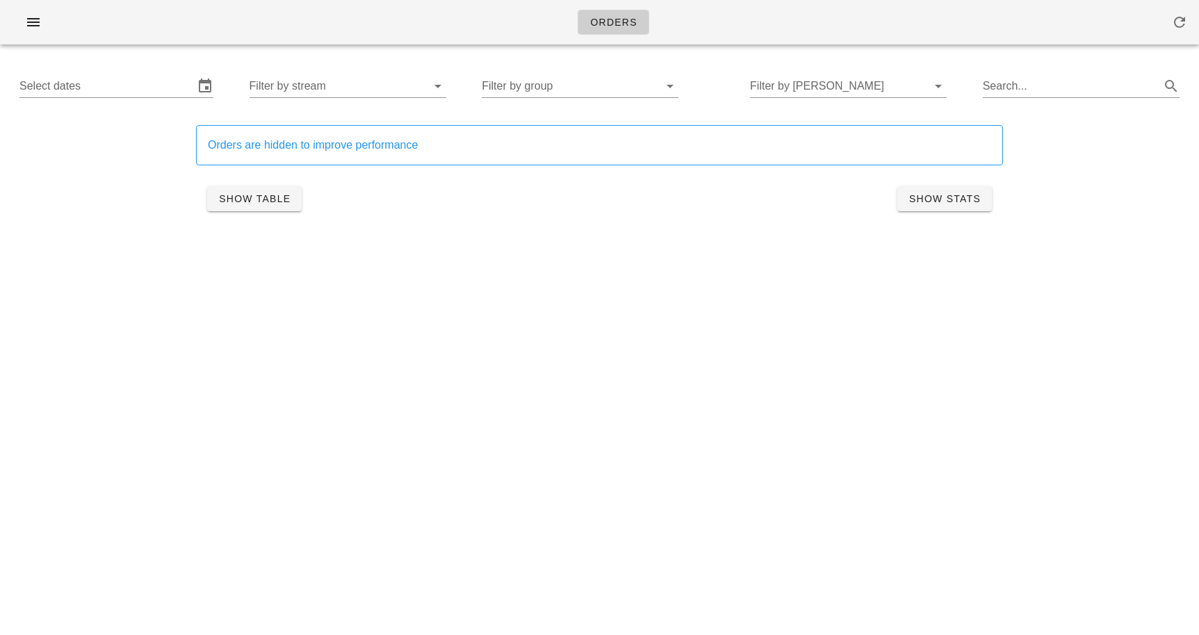 The image size is (1199, 635). I want to click on div: Orders are hidden to improve performance, so click(599, 145).